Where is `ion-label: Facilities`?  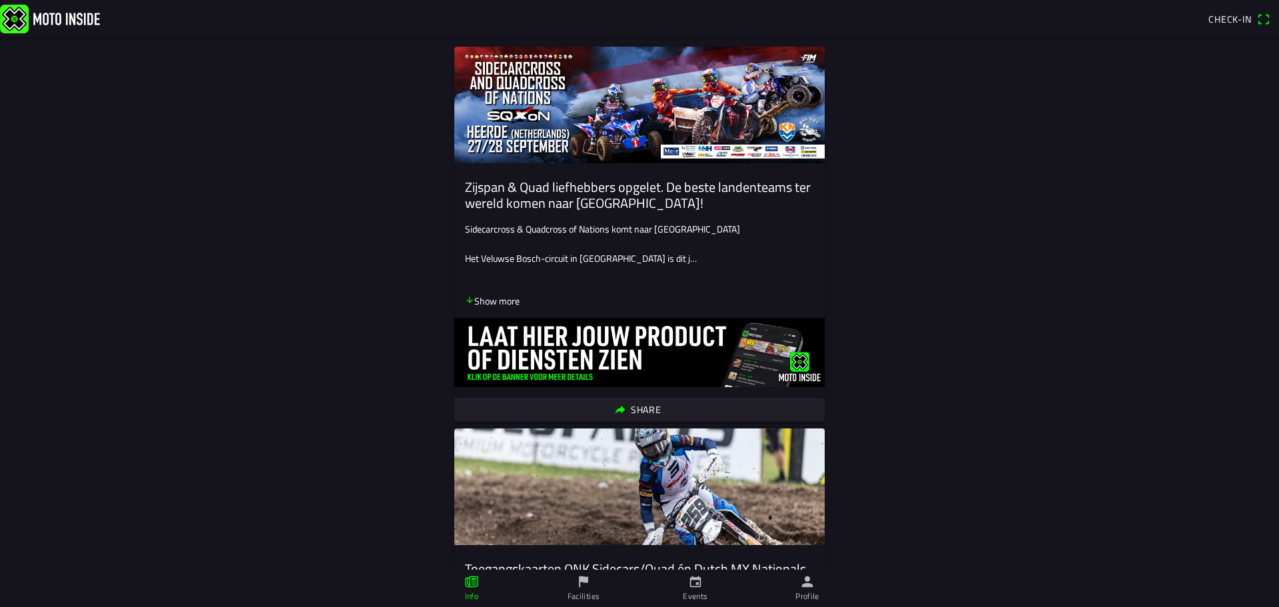
ion-label: Facilities is located at coordinates (583, 596).